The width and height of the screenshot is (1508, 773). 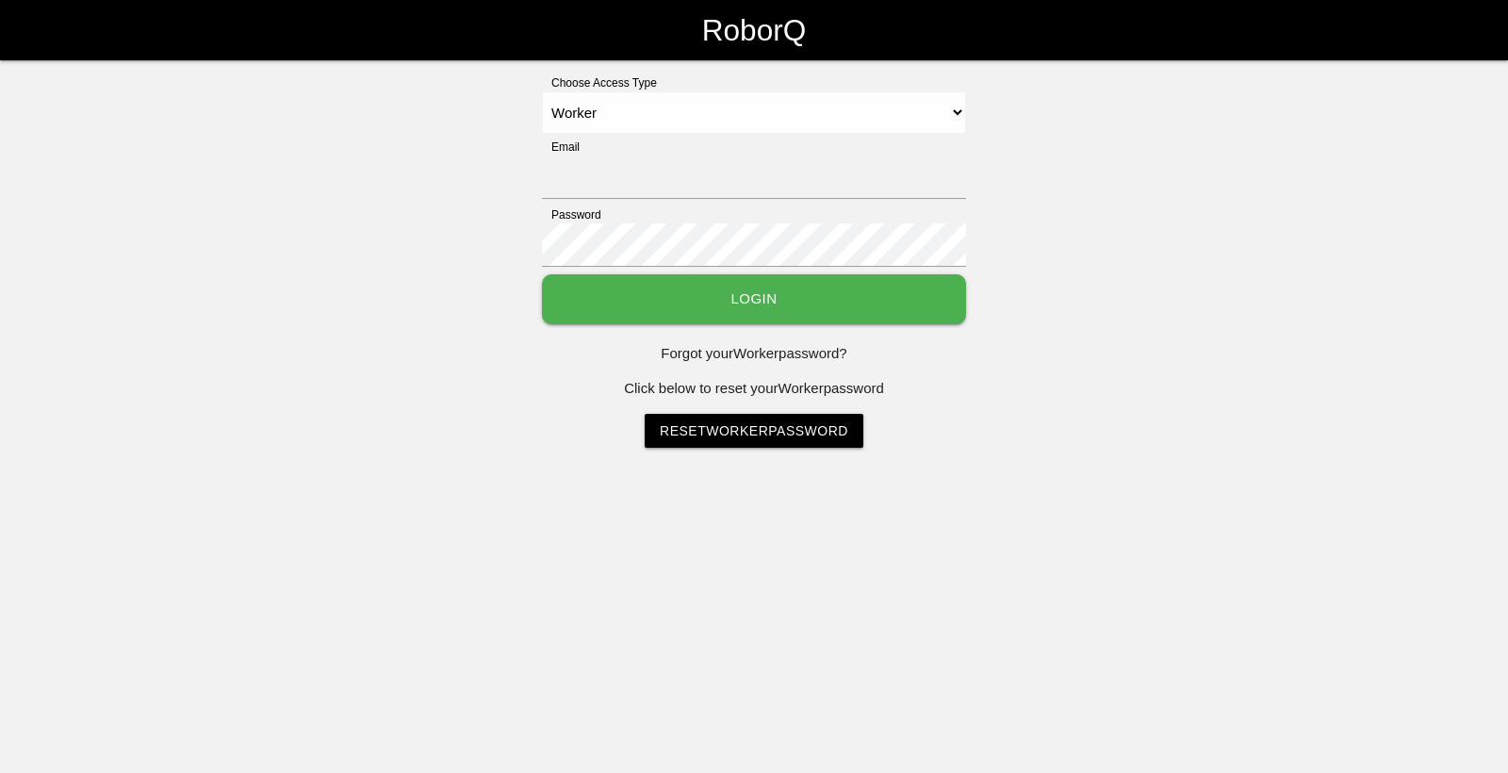 What do you see at coordinates (754, 431) in the screenshot?
I see `a: ResetWorkerPassword` at bounding box center [754, 431].